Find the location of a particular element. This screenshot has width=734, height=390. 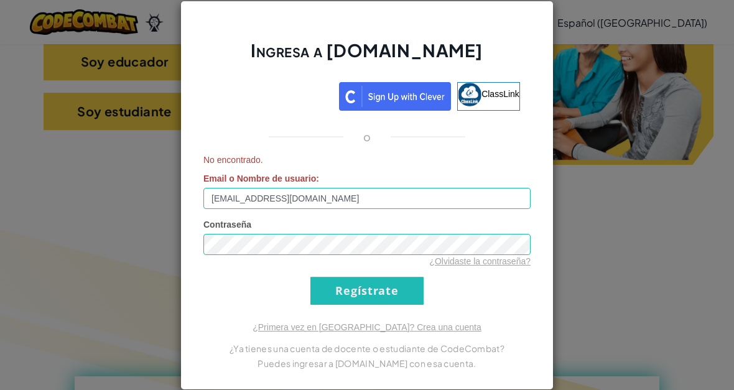

span: Email o Nombre de usuario is located at coordinates (260, 179).